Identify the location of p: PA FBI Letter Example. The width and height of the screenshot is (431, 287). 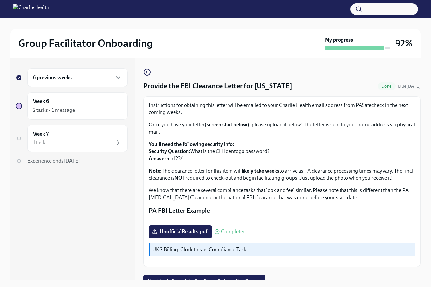
(282, 211).